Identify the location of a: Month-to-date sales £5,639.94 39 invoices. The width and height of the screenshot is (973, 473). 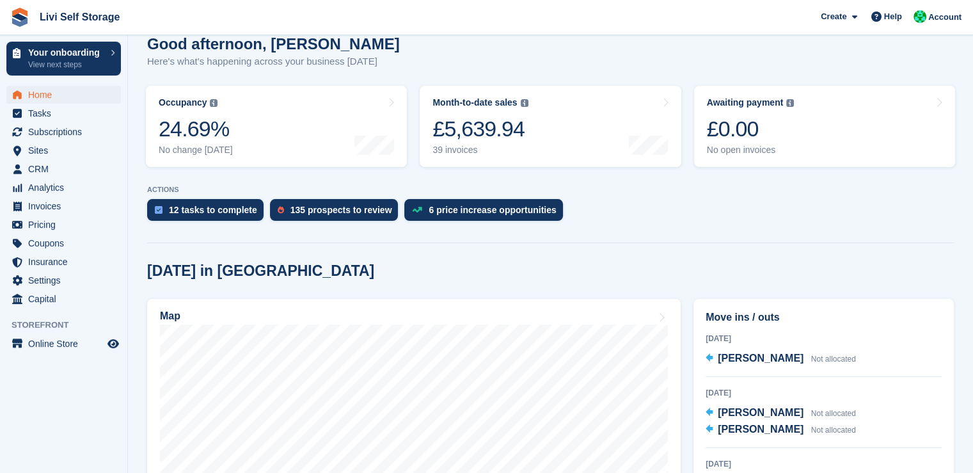
(550, 126).